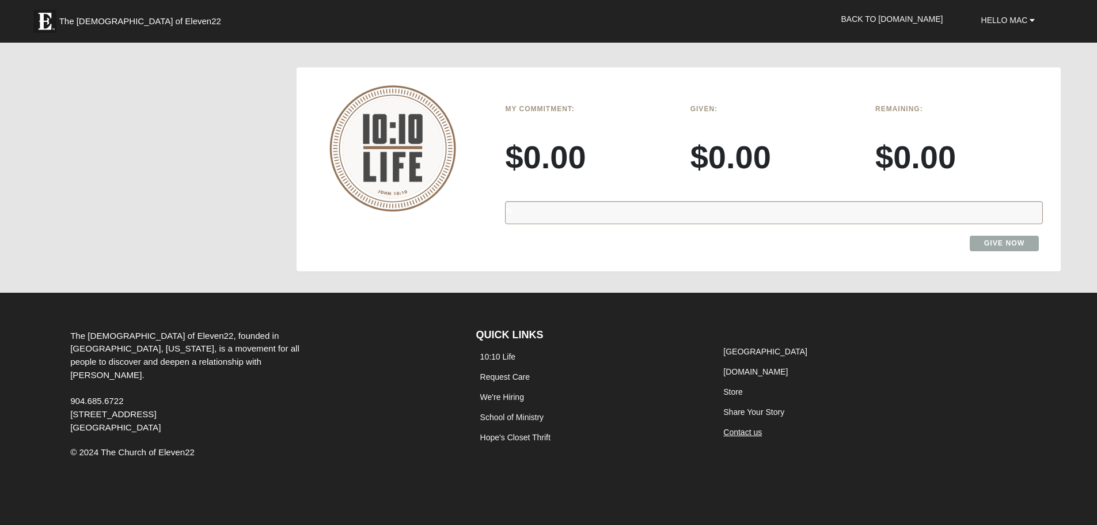 Image resolution: width=1097 pixels, height=525 pixels. I want to click on a: School of Ministry, so click(512, 417).